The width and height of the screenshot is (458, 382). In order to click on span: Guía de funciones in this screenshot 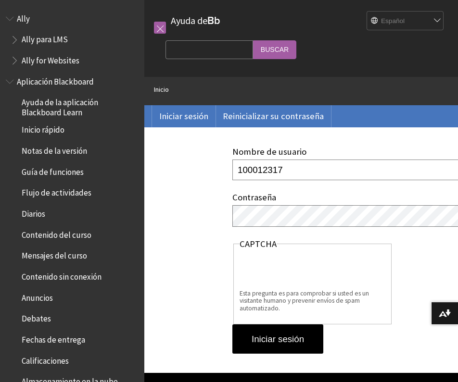, I will do `click(52, 170)`.